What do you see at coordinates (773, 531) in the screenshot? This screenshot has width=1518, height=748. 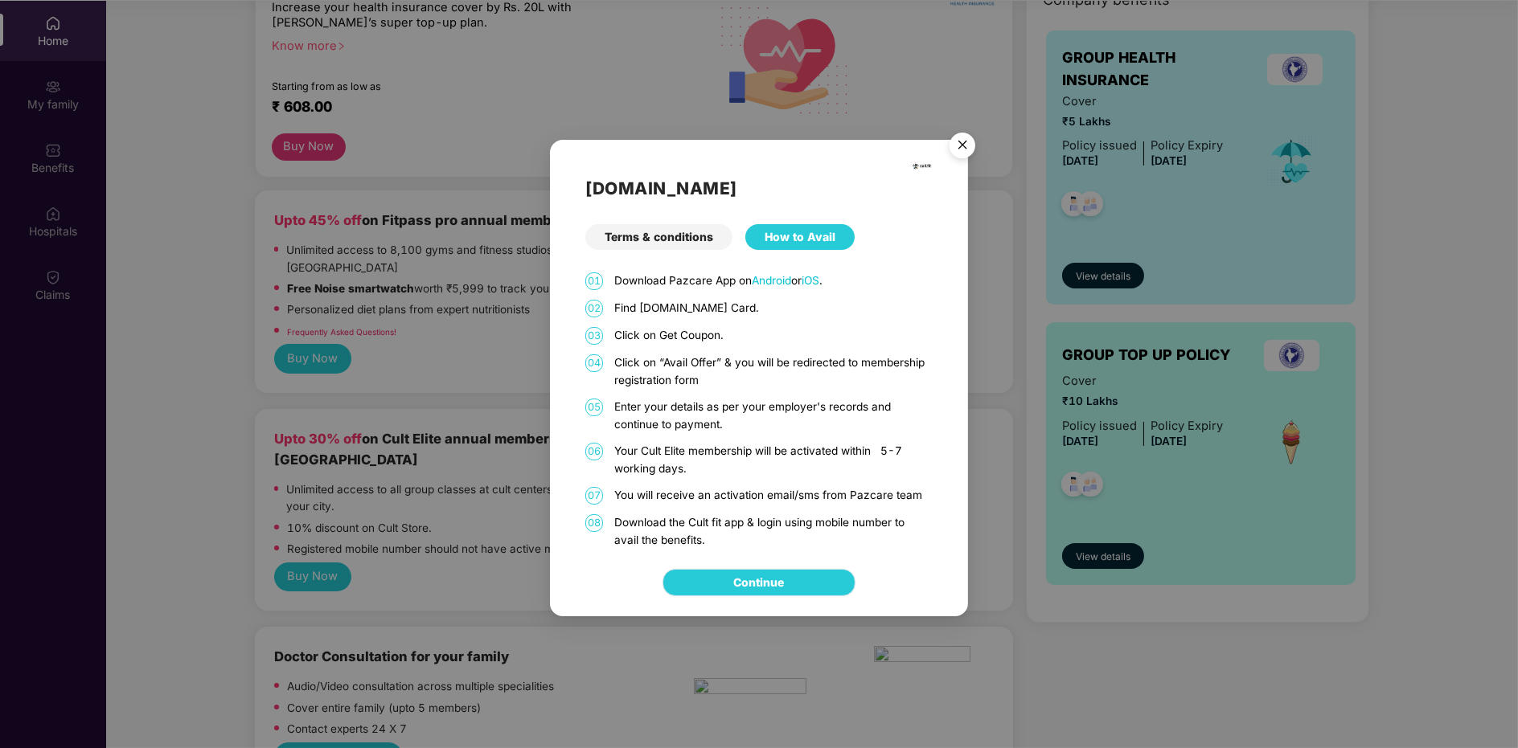 I see `p: Download the Cult fit app & login using mobile number to avail the benefits.` at bounding box center [773, 531].